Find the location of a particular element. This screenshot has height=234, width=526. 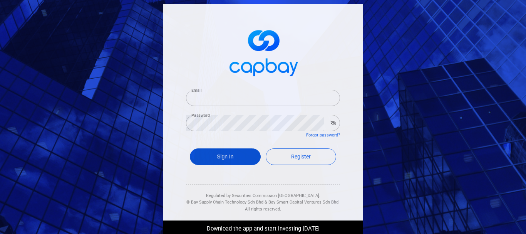

a: Register is located at coordinates (301, 156).